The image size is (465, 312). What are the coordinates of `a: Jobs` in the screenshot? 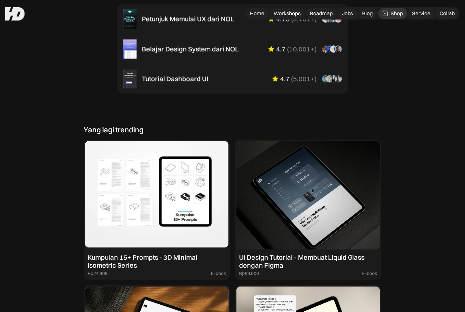 It's located at (347, 13).